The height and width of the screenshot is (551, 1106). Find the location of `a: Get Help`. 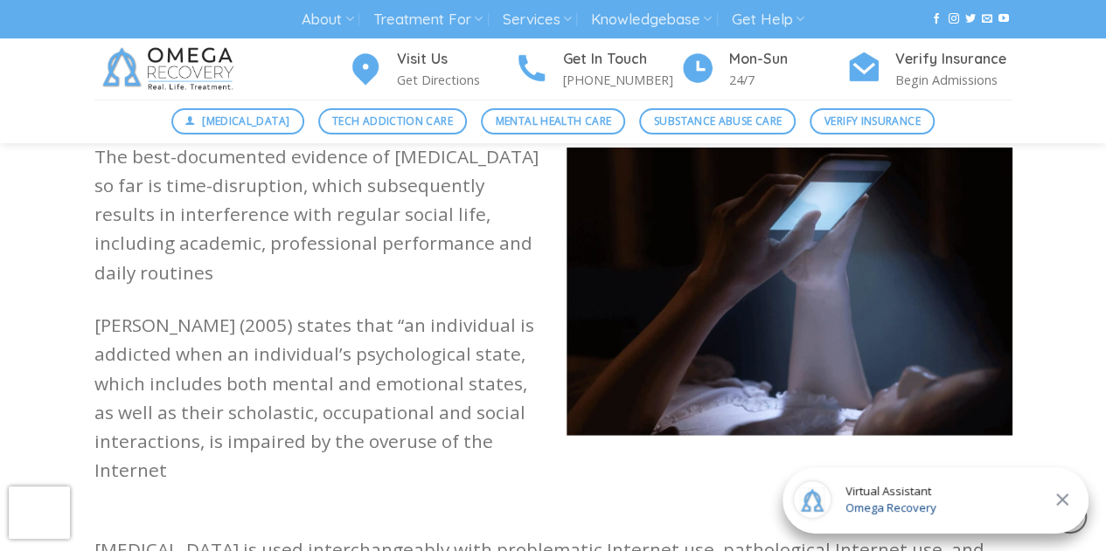

a: Get Help is located at coordinates (767, 19).